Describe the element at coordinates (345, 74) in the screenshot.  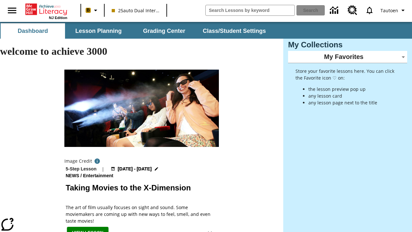
I see `p: Store your favorite lessons here. You can click the Favorite icon ♡ on:` at that location.